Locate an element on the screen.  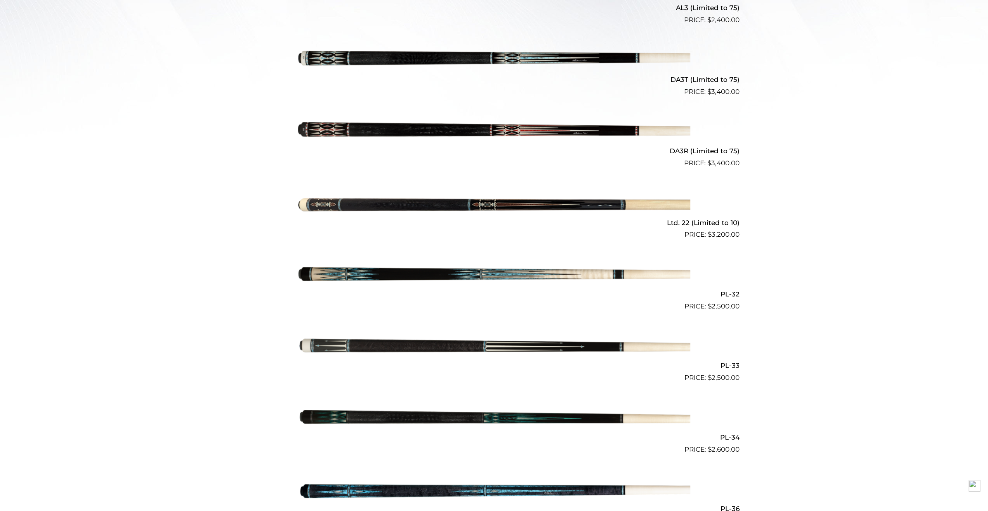
a: PL-34 $2,600.00 is located at coordinates (494, 420).